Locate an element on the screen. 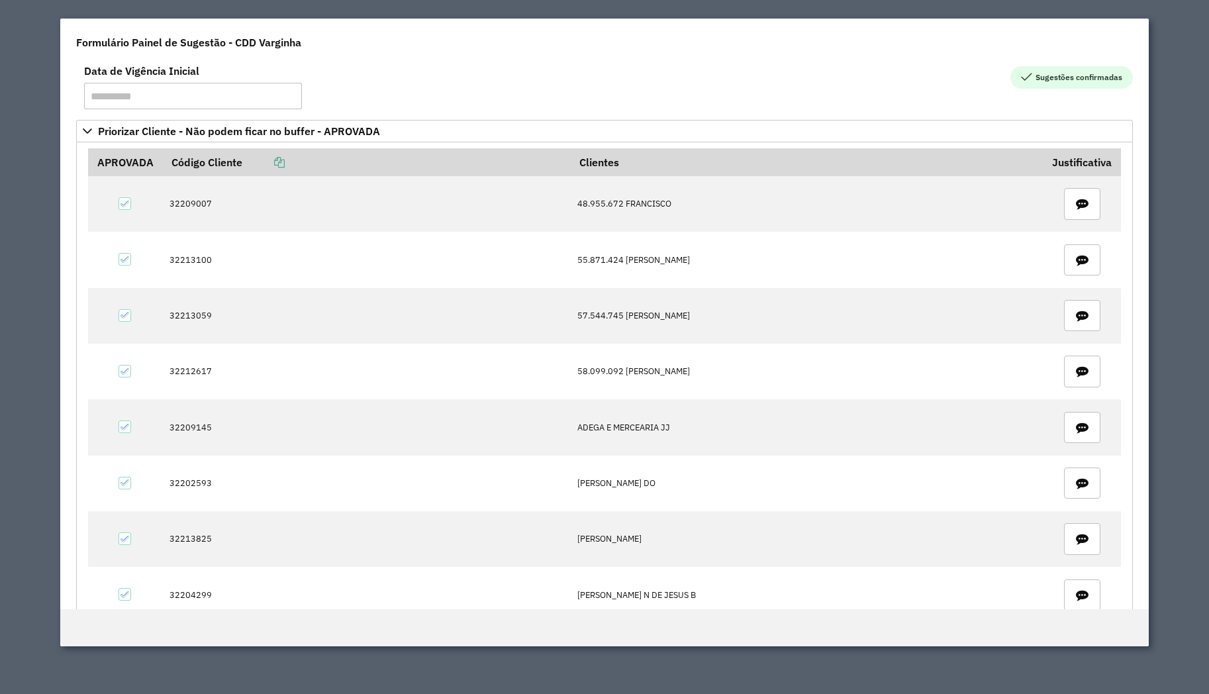  td: 32209145 is located at coordinates (367, 427).